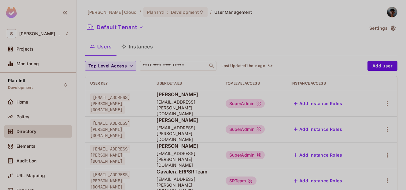  I want to click on span: Monitoring, so click(28, 64).